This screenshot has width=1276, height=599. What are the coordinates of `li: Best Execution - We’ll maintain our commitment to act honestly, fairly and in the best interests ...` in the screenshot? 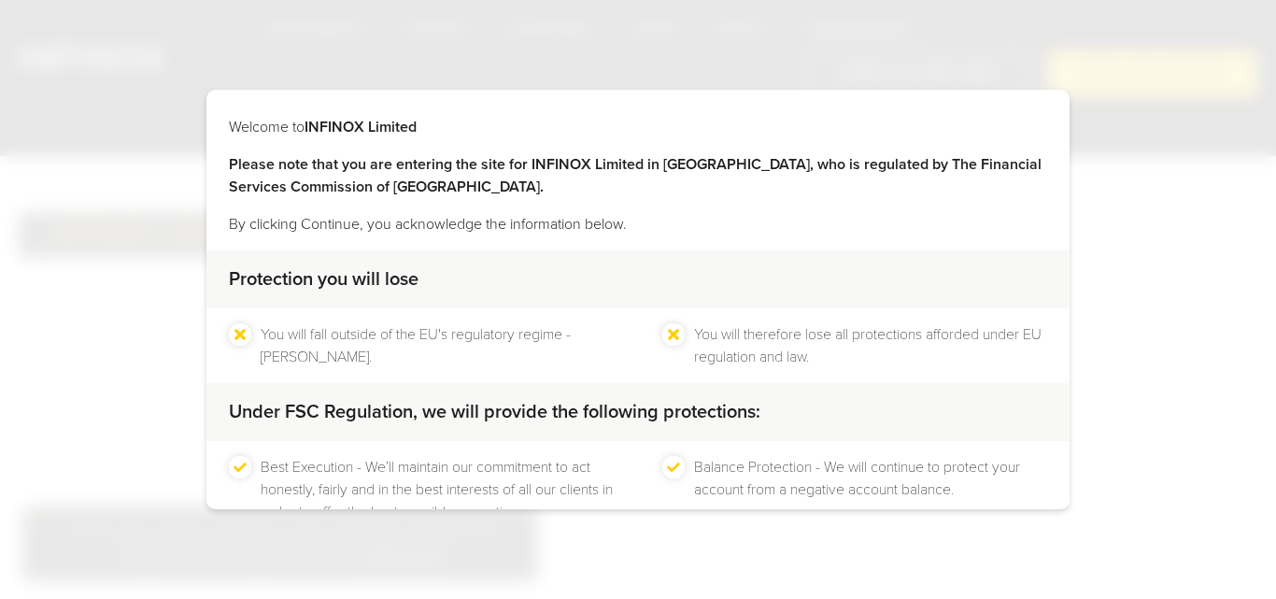 It's located at (437, 490).